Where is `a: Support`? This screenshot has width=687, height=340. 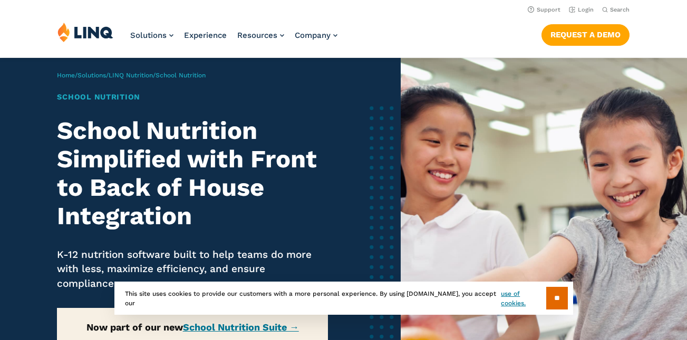
a: Support is located at coordinates (544, 9).